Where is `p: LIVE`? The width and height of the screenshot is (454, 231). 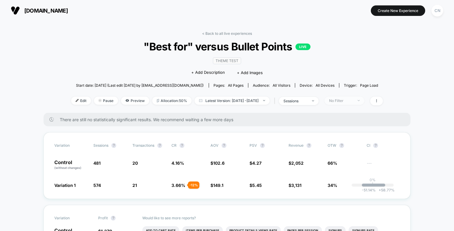 p: LIVE is located at coordinates (303, 47).